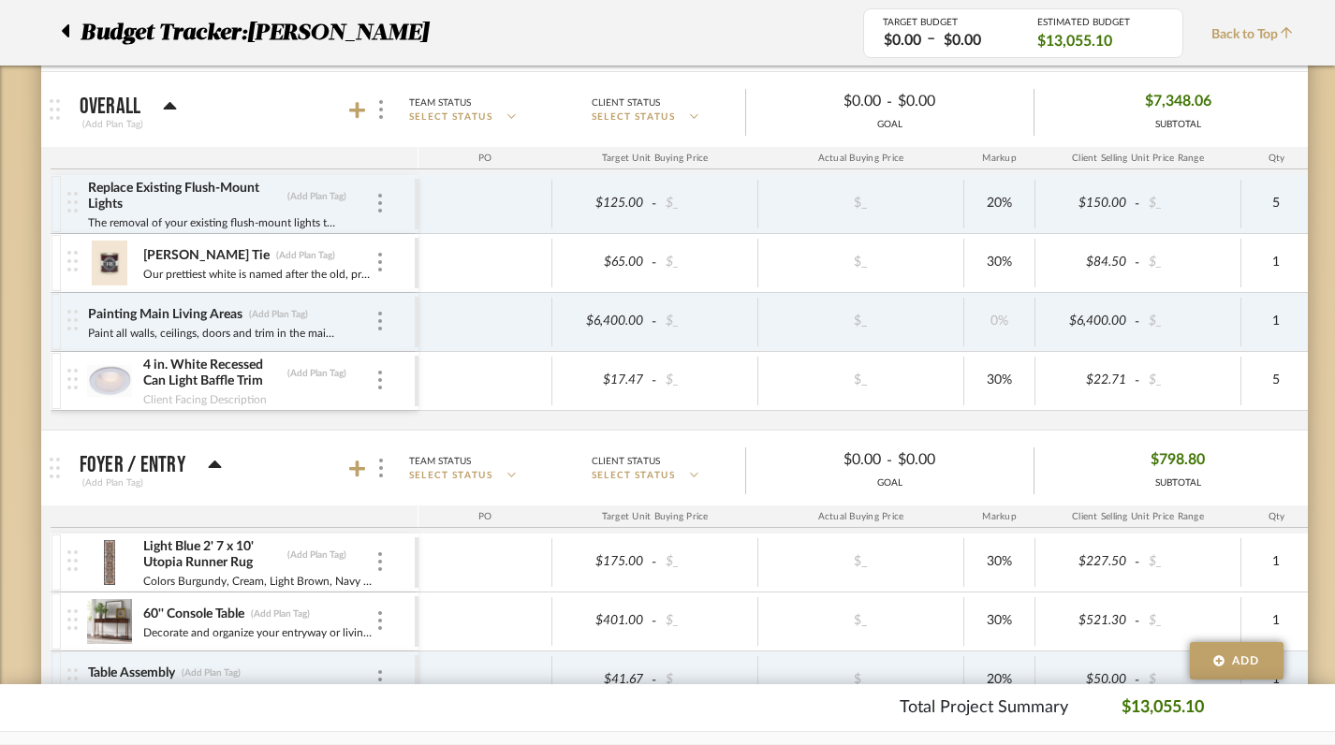 The image size is (1335, 745). I want to click on div: $84.50, so click(1087, 262).